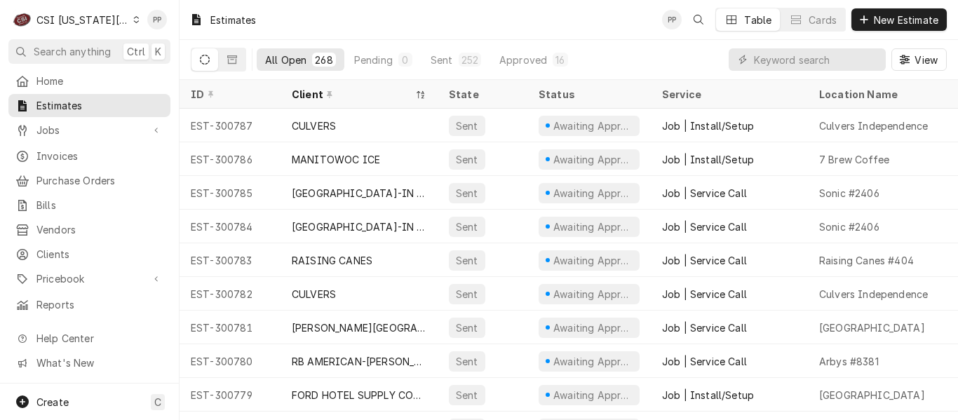 This screenshot has height=420, width=958. What do you see at coordinates (230, 126) in the screenshot?
I see `div: EST-300787` at bounding box center [230, 126].